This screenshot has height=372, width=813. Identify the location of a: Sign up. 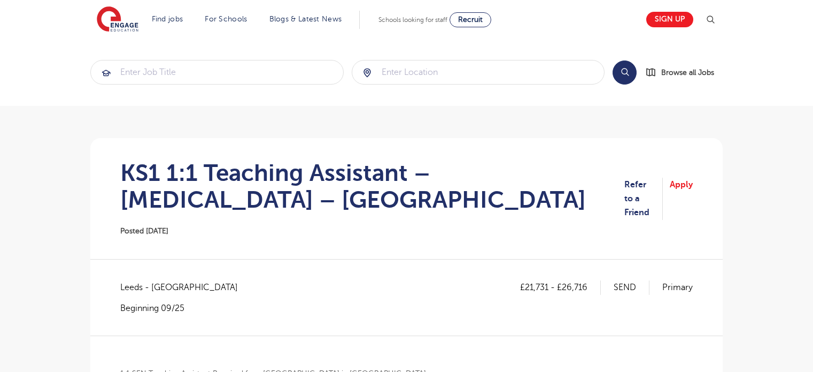
(670, 19).